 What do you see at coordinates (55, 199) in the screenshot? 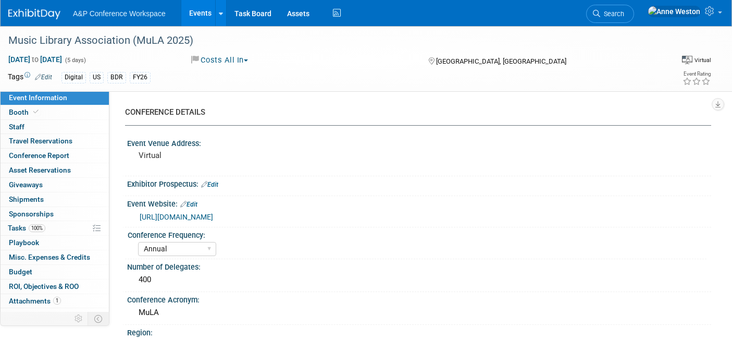
I see `a: Shipments` at bounding box center [55, 199].